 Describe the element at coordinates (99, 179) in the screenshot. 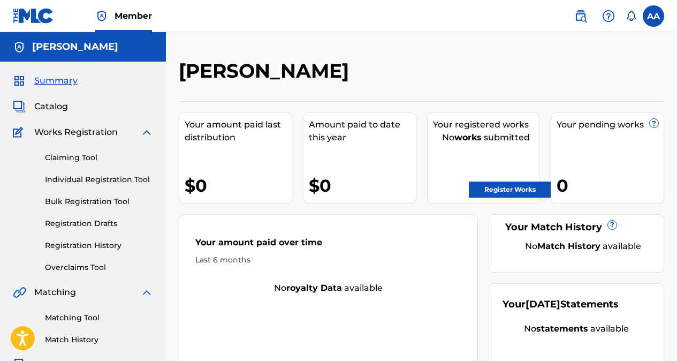

I see `a: Individual Registration Tool` at that location.